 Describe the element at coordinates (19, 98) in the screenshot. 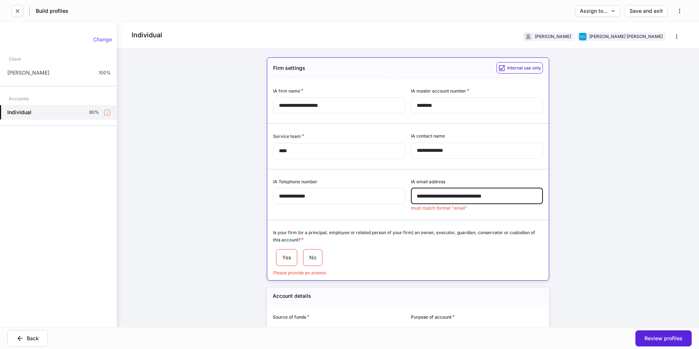

I see `div: Accounts` at that location.